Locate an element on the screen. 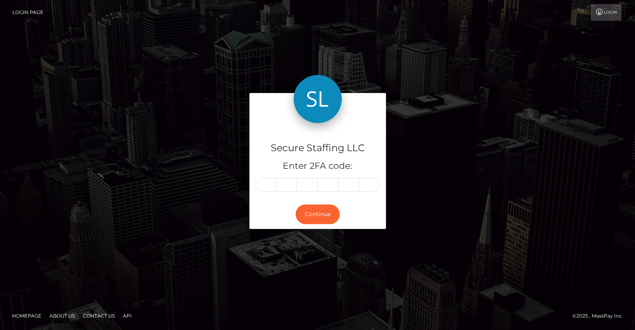  h5: Enter 2FA code: is located at coordinates (317, 166).